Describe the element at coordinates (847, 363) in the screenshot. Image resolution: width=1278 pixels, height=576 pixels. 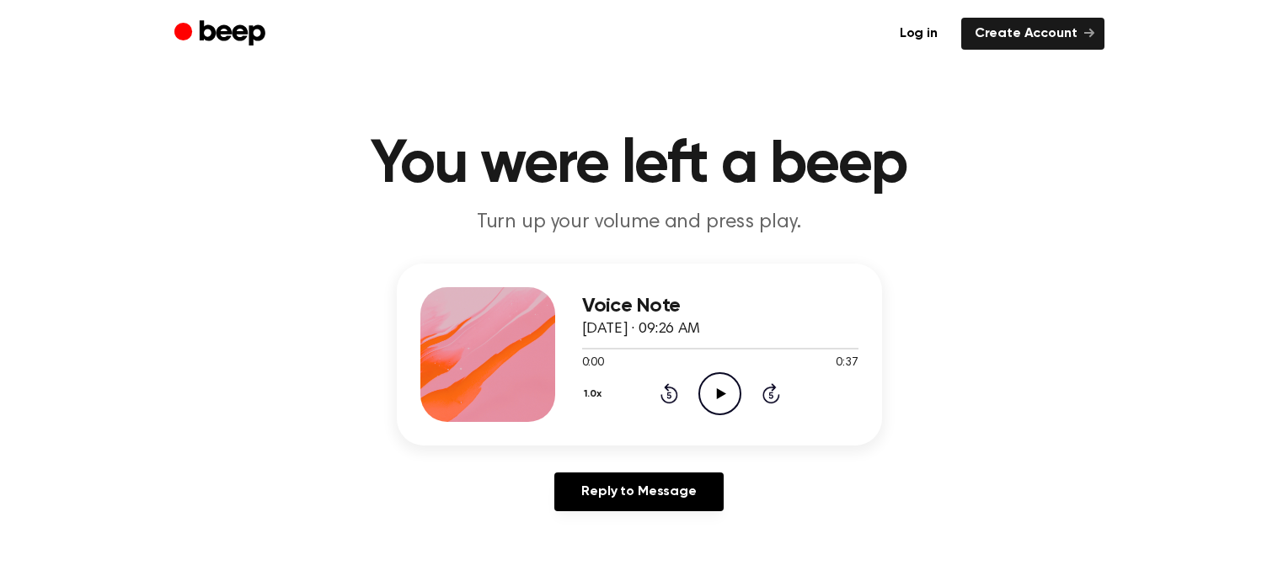
I see `span: 0:37` at that location.